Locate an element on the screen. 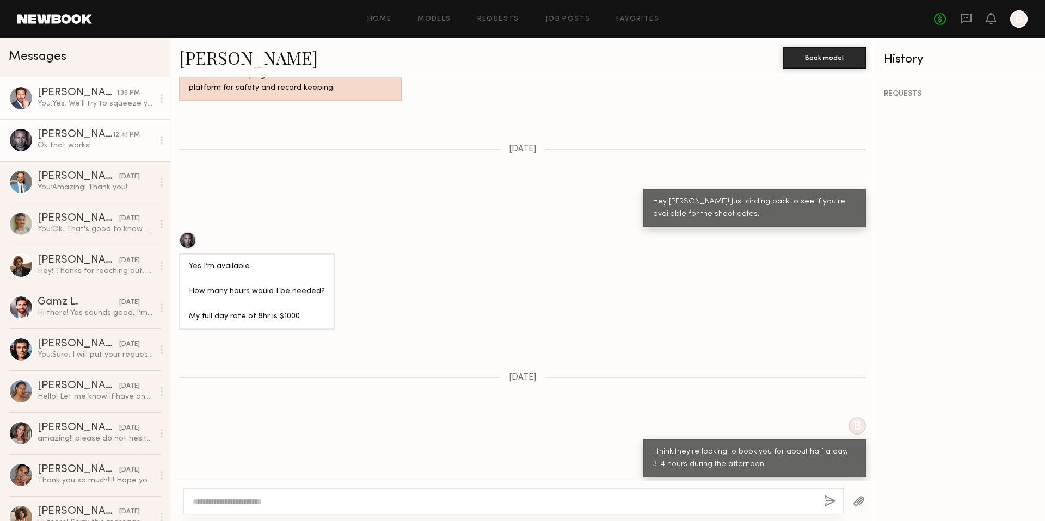 Image resolution: width=1045 pixels, height=521 pixels. a: Favorites is located at coordinates (637, 19).